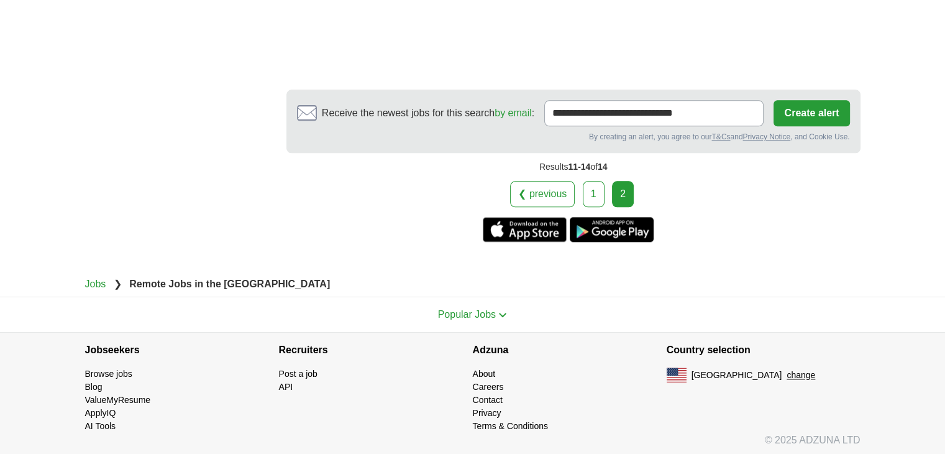  I want to click on a: Privacy Notice, so click(766, 137).